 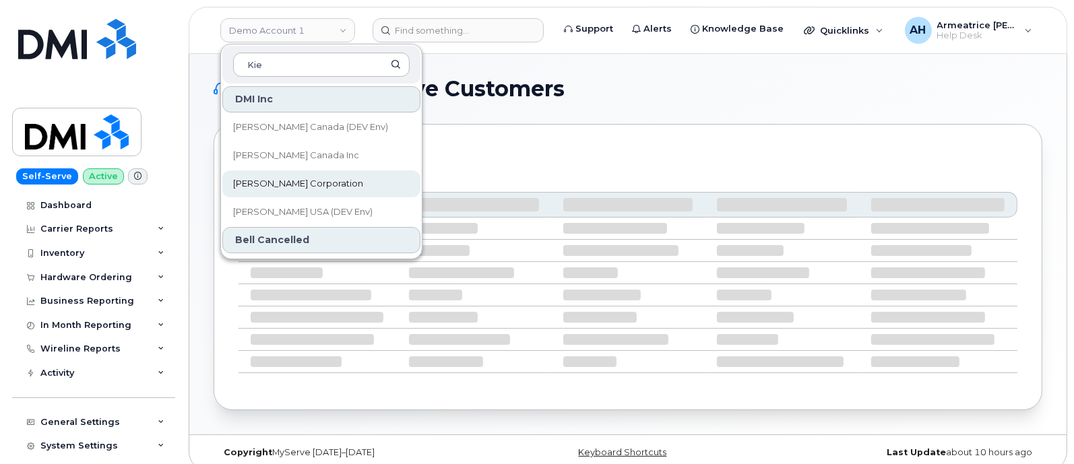 What do you see at coordinates (321, 65) in the screenshot?
I see `input: Search` at bounding box center [321, 65].